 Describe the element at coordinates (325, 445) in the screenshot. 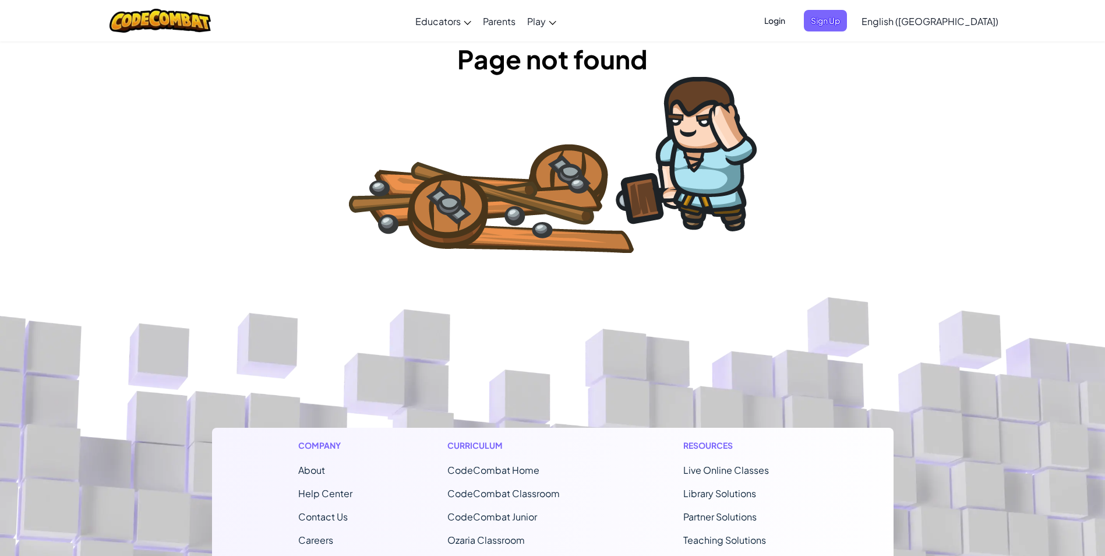

I see `h1: Company` at that location.